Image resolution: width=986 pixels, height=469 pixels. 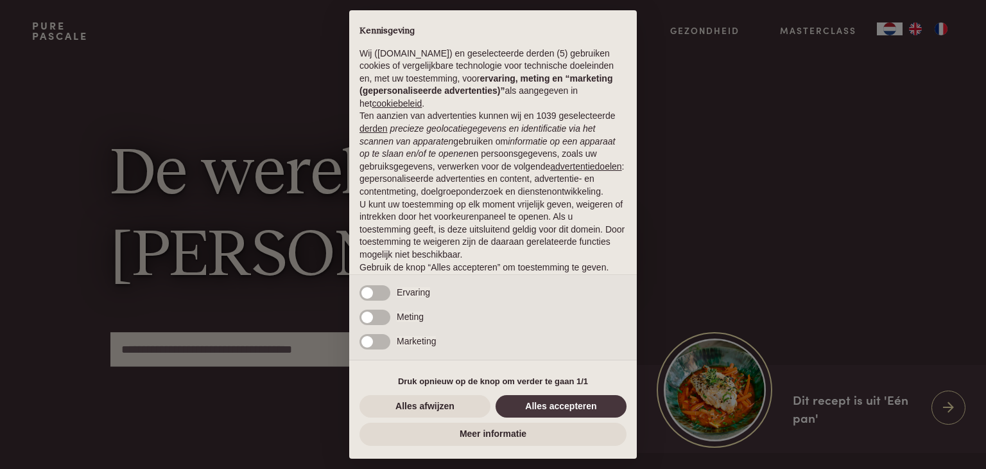 What do you see at coordinates (477, 135) in the screenshot?
I see `em: precieze geolocatiegegevens en identificatie via het scannen van apparaten` at bounding box center [477, 135].